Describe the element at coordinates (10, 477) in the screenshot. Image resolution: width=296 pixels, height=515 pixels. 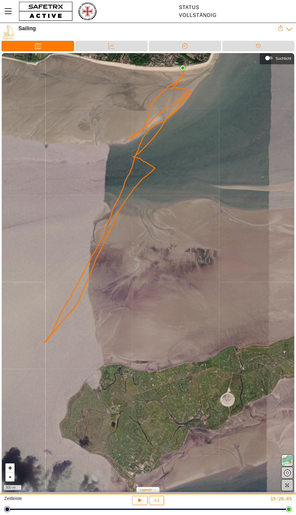
I see `a: Zoom out` at that location.